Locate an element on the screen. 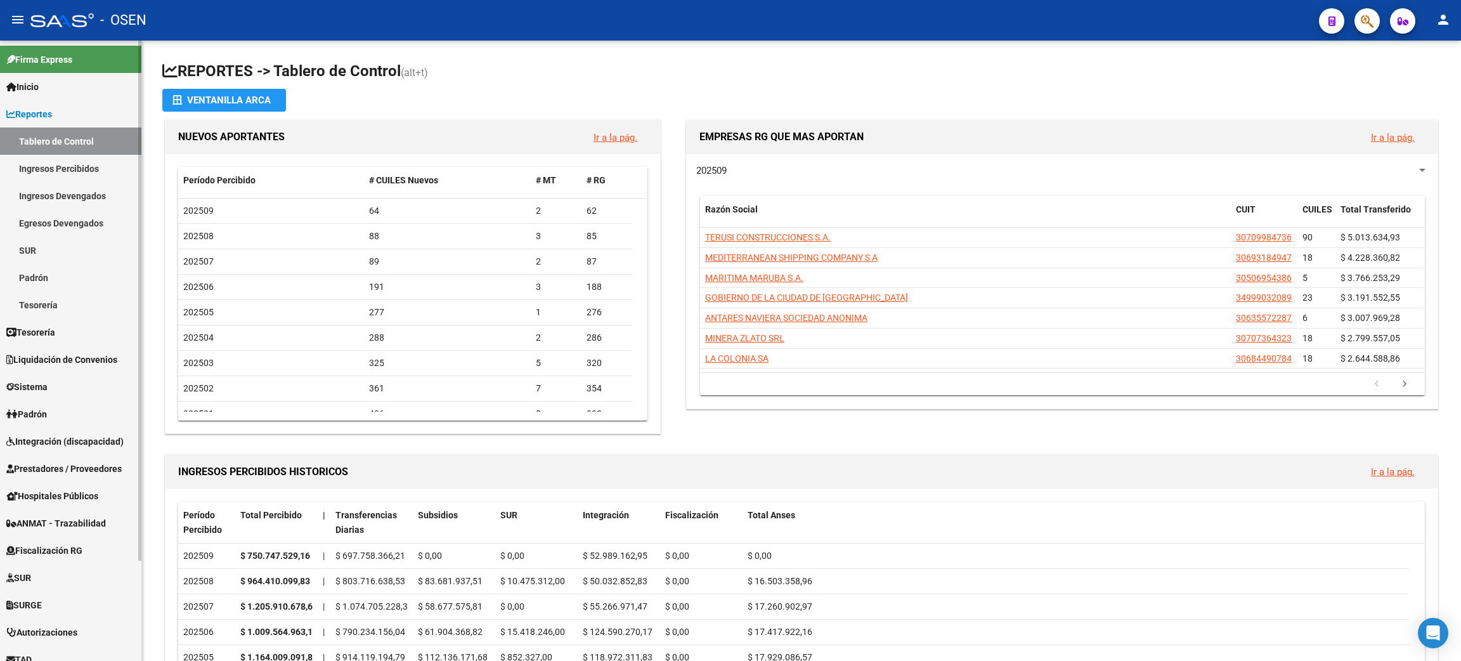  div: 1 is located at coordinates (556, 312).